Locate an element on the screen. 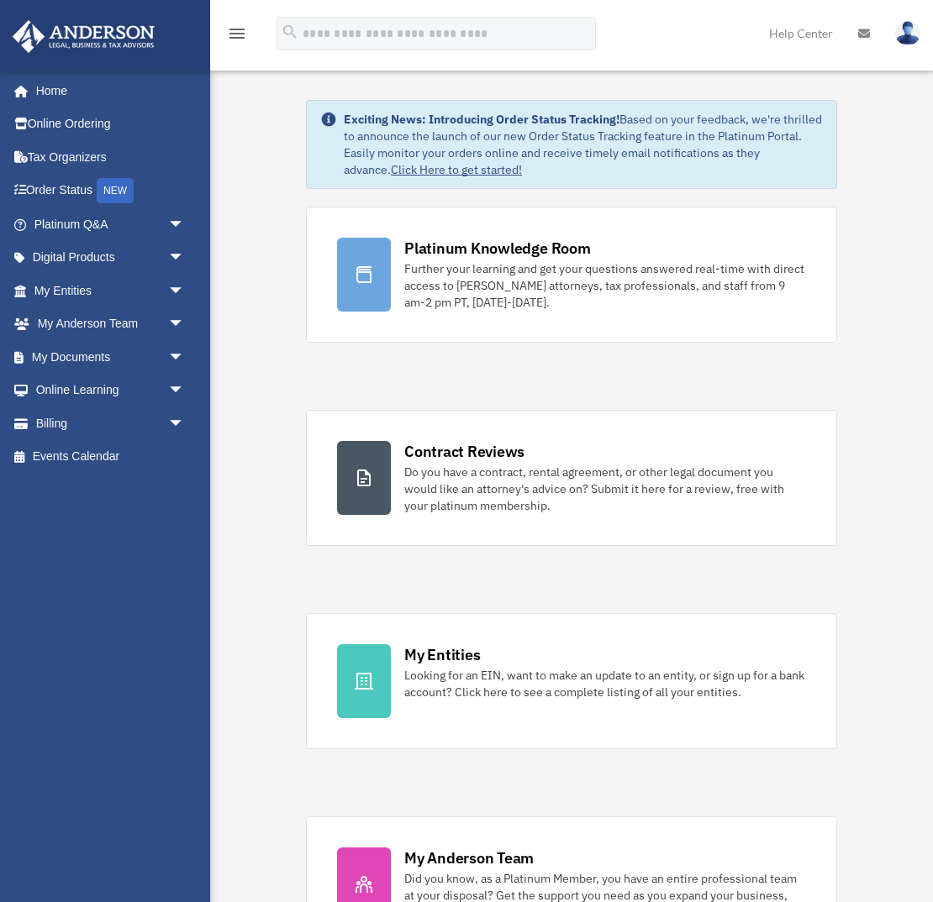  div: My Entities is located at coordinates (442, 655).